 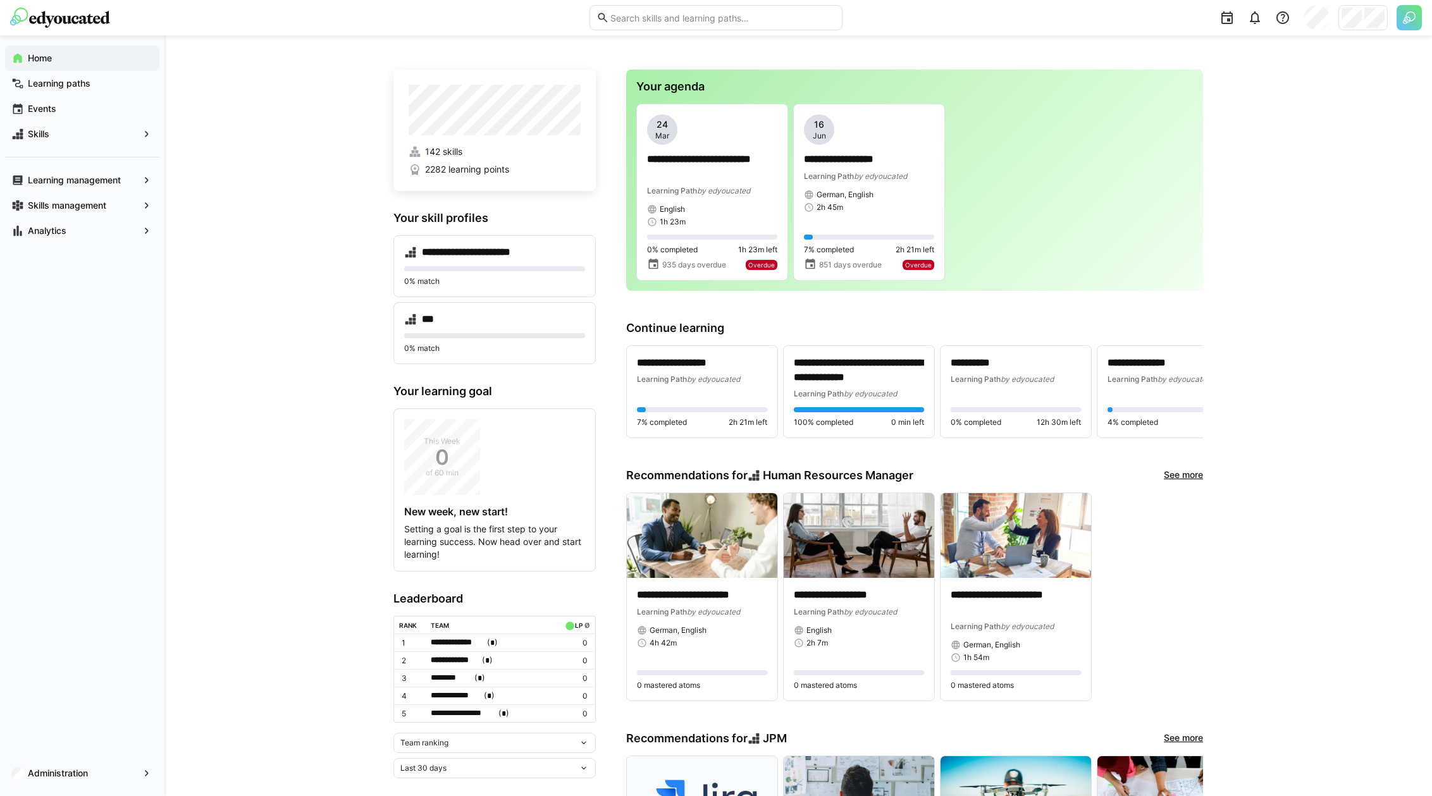 I want to click on span: 1h 54m, so click(x=976, y=658).